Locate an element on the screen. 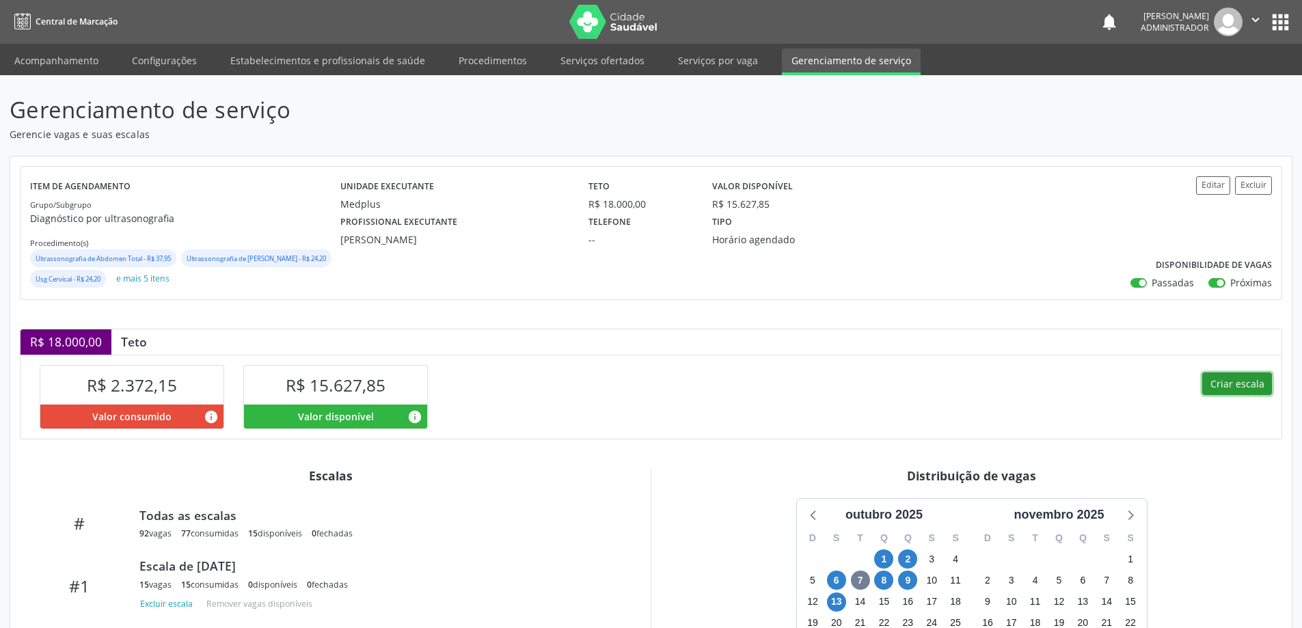 This screenshot has width=1302, height=628. span: quinta-feira, 16 de outubro de 2025 is located at coordinates (907, 602).